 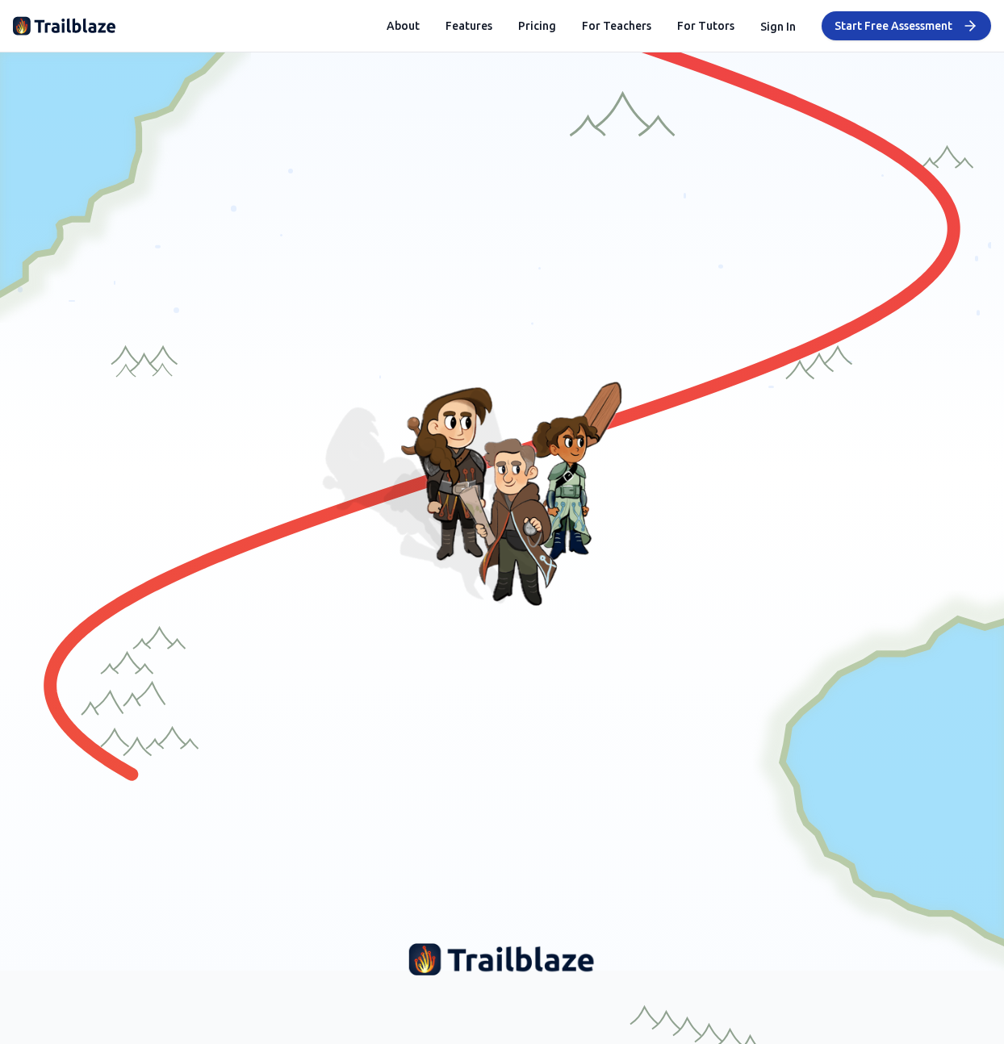 What do you see at coordinates (906, 26) in the screenshot?
I see `button: Start Free Assessment` at bounding box center [906, 26].